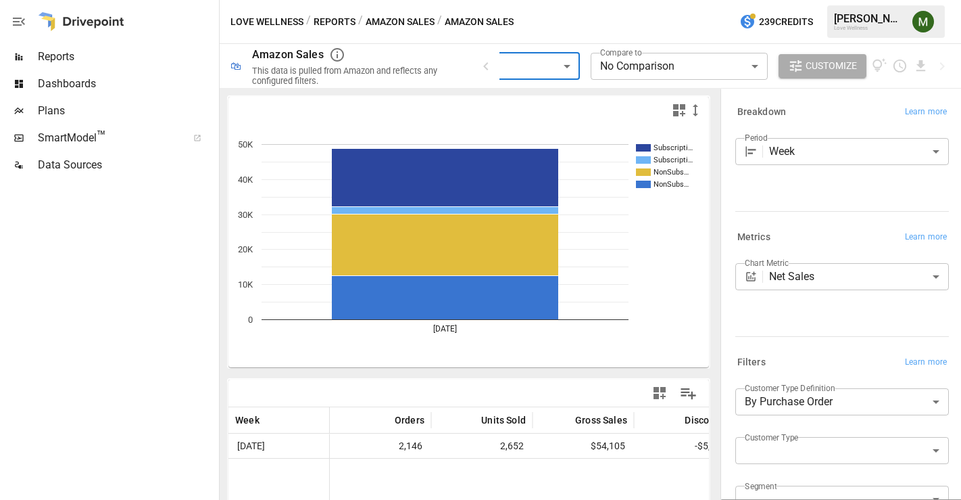  I want to click on button: Manage Columns, so click(688, 393).